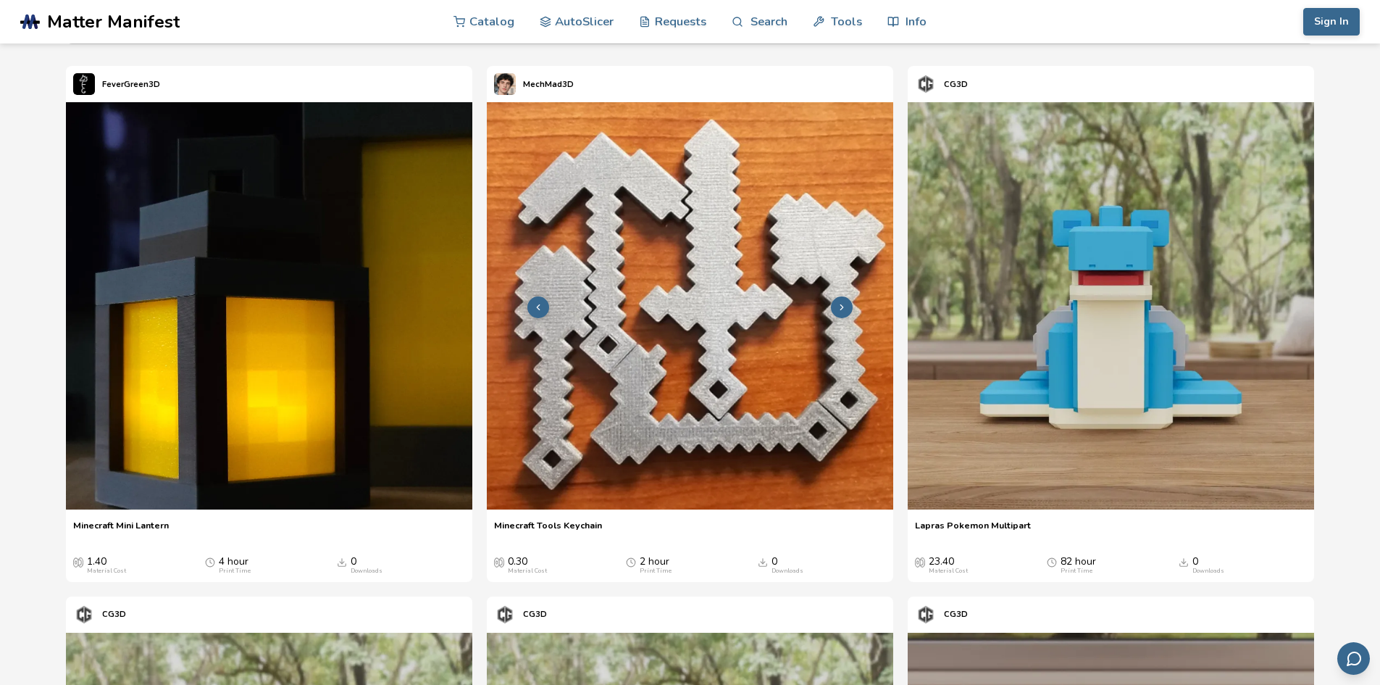 The height and width of the screenshot is (685, 1380). What do you see at coordinates (1353, 658) in the screenshot?
I see `button: Send feedback via email` at bounding box center [1353, 658].